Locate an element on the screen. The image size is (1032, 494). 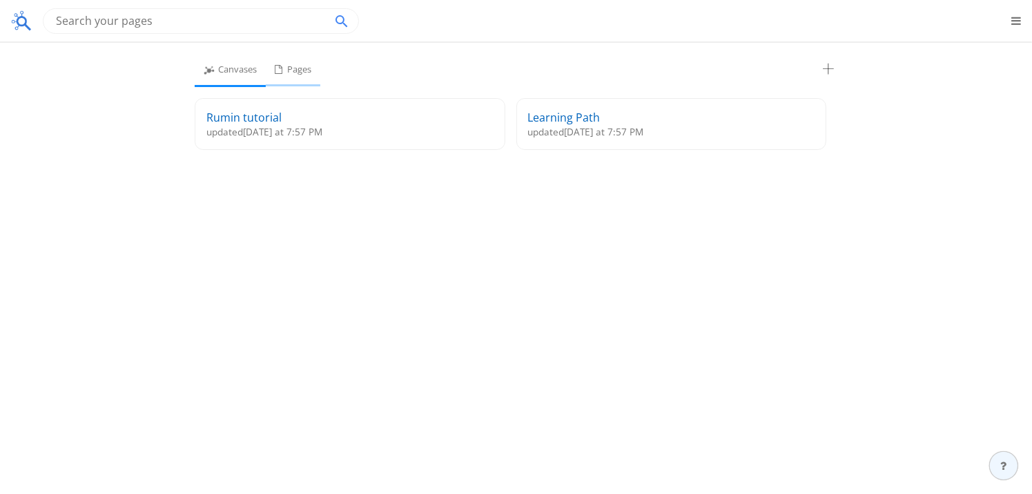
div: Rumin tutorial is located at coordinates (349, 117).